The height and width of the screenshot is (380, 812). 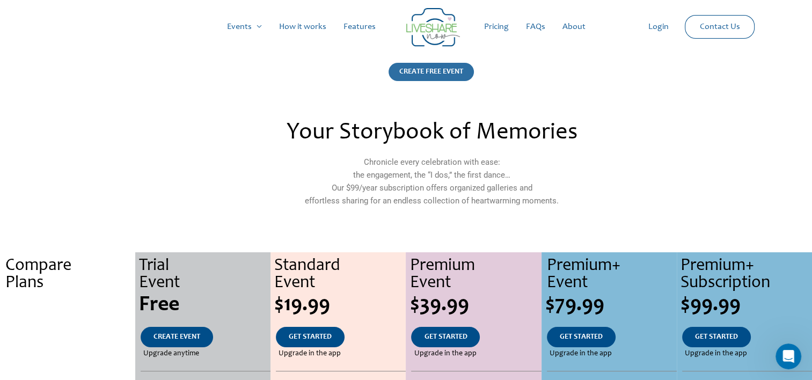 What do you see at coordinates (406, 27) in the screenshot?
I see `nav: Site Navigation` at bounding box center [406, 27].